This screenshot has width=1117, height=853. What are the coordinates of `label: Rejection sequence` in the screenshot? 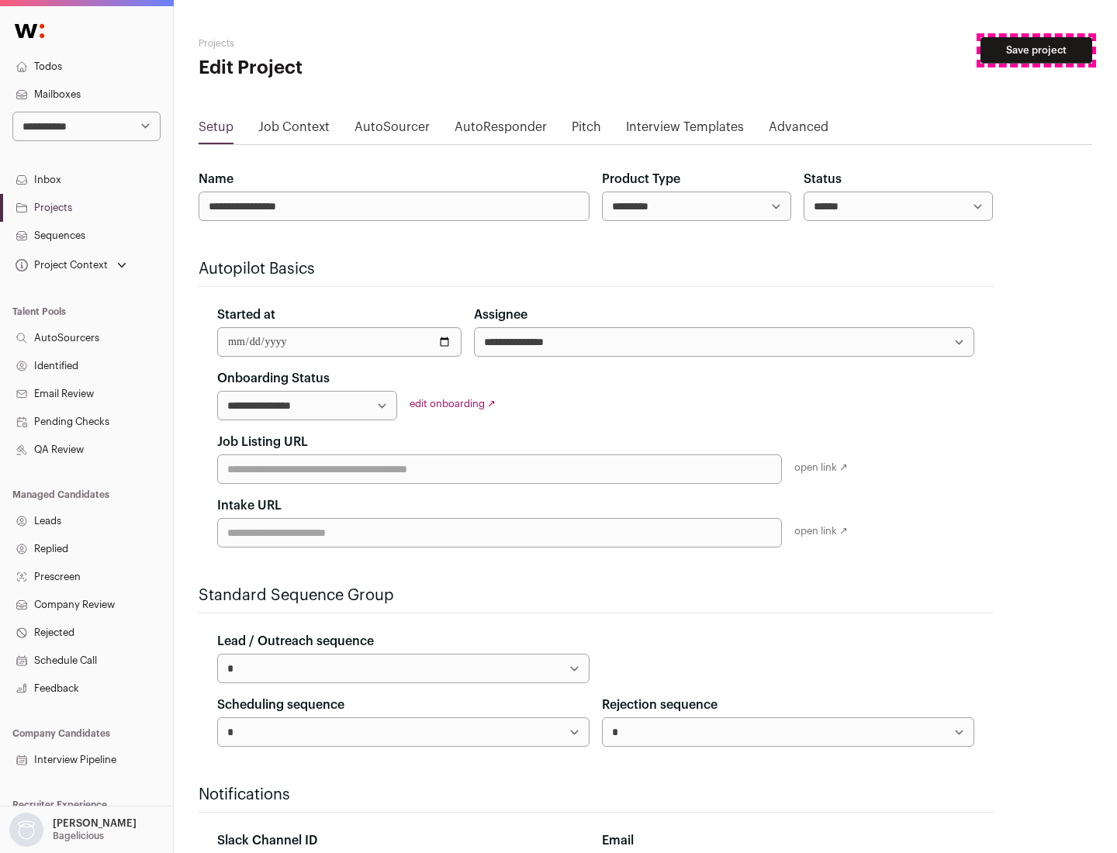 It's located at (659, 705).